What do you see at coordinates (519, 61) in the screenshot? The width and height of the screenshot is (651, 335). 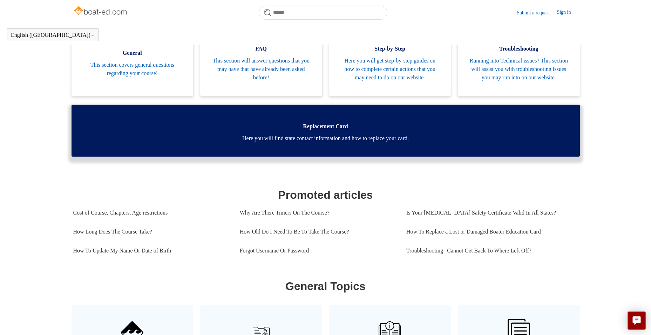 I see `a: Troubleshooting Running into Technical issues? This section will assist you with troubleshooting ...` at bounding box center [519, 61].